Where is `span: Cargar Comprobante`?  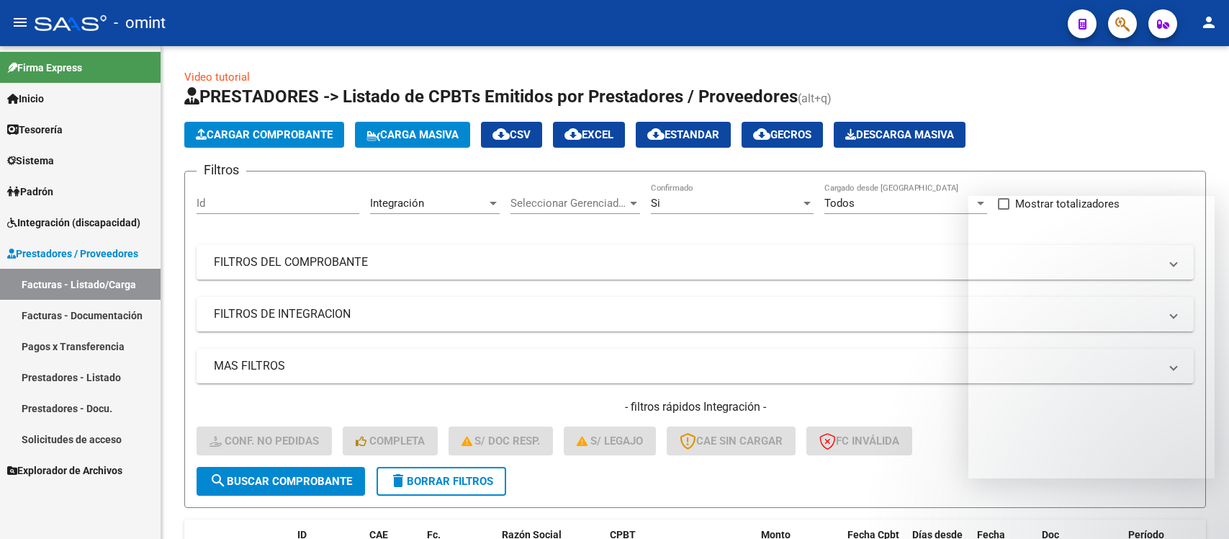 span: Cargar Comprobante is located at coordinates (264, 135).